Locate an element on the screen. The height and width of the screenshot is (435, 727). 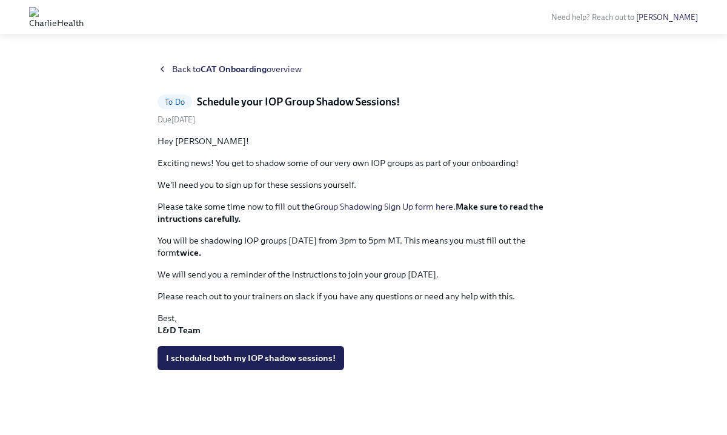
p: Please reach out to your trainers on slack if you have any questions or need any help with this. is located at coordinates (364, 296).